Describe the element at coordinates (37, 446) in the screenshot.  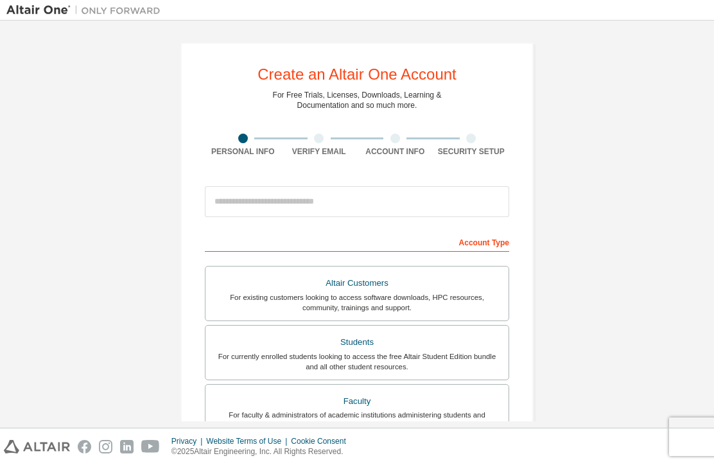
I see `img: altair_logo.svg` at that location.